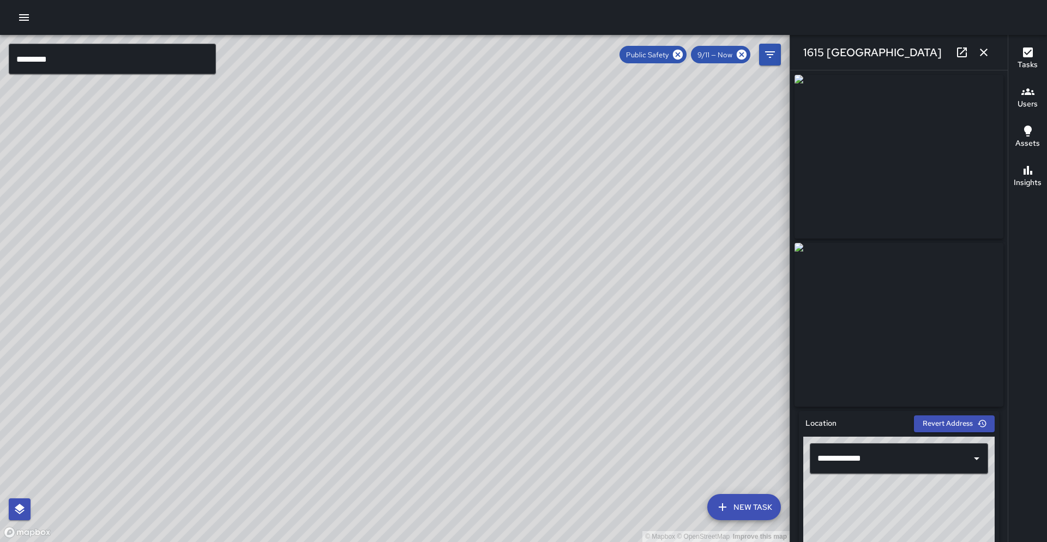 The height and width of the screenshot is (542, 1047). What do you see at coordinates (899, 157) in the screenshot?
I see `img: request_images%2Fd3811190-8f8c-11f0-b76f-195b8159d6e3` at bounding box center [899, 157].